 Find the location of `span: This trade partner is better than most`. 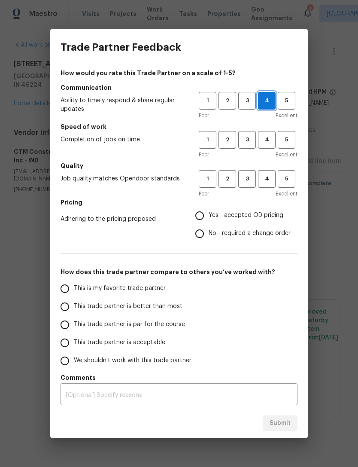

span: This trade partner is better than most is located at coordinates (128, 306).